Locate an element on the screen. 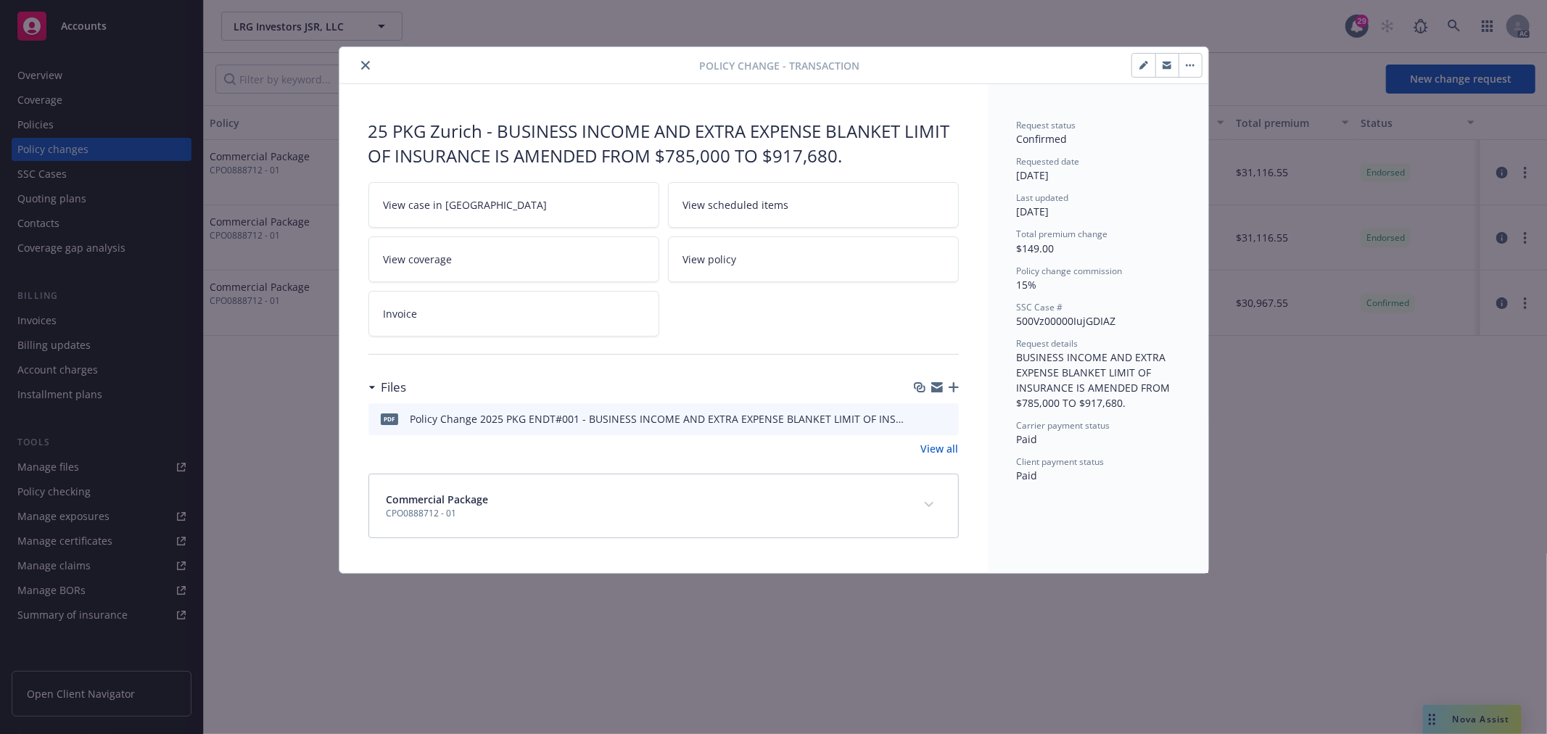 This screenshot has height=734, width=1547. div: Commercial PackageCPO0888712 - 01expand content is located at coordinates (664, 506).